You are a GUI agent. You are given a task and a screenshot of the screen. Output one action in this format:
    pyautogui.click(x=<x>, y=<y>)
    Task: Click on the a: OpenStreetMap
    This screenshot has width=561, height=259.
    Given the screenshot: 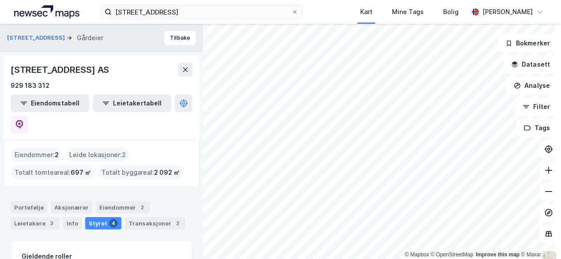 What is the action you would take?
    pyautogui.click(x=452, y=255)
    